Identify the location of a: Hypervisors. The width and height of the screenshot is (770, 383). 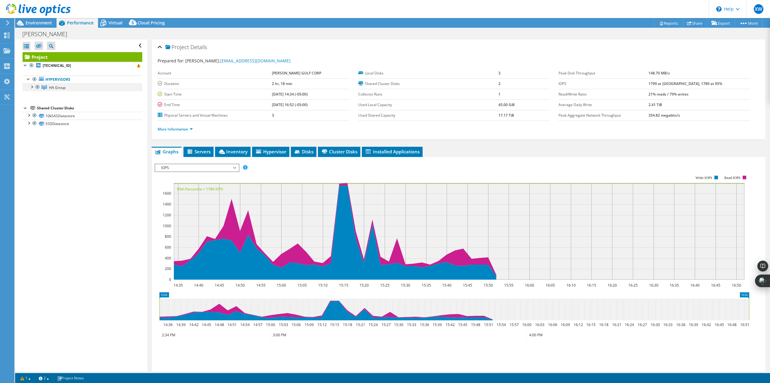
(82, 79).